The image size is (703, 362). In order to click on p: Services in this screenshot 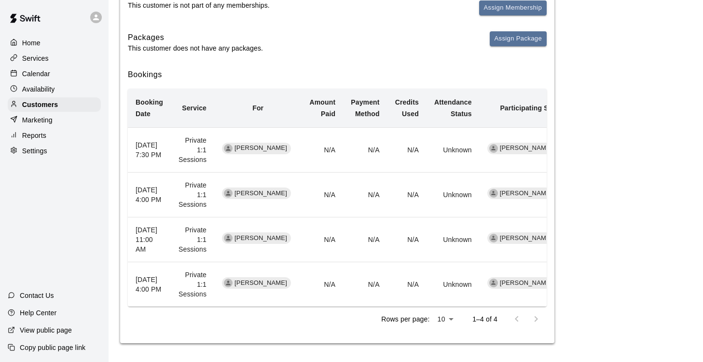, I will do `click(35, 58)`.